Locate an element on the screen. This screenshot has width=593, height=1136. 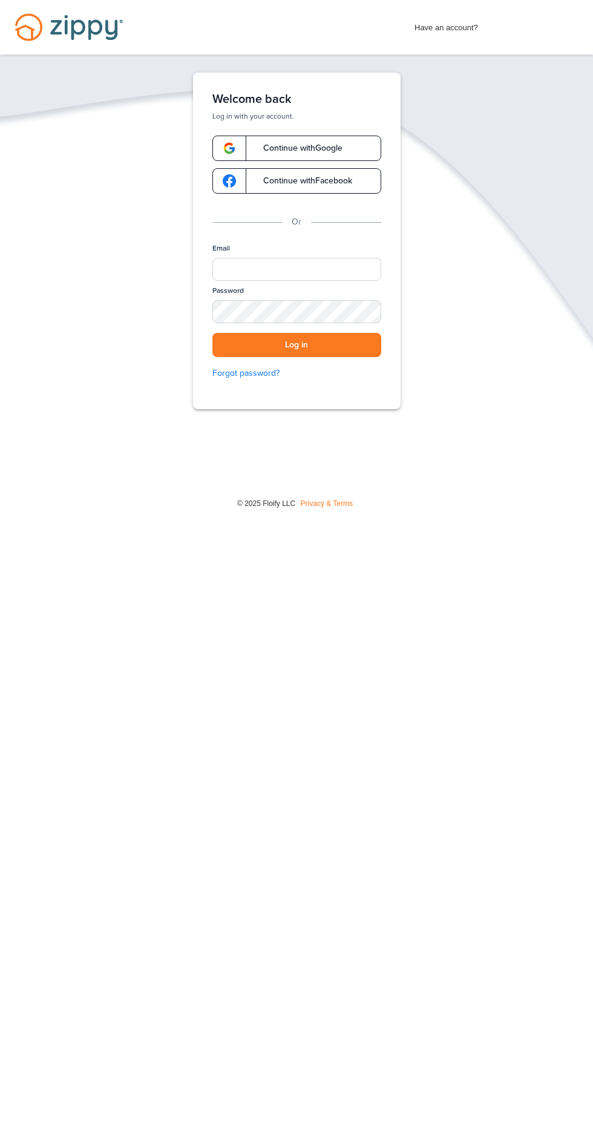
a: google-logoContinue withFacebook is located at coordinates (297, 181).